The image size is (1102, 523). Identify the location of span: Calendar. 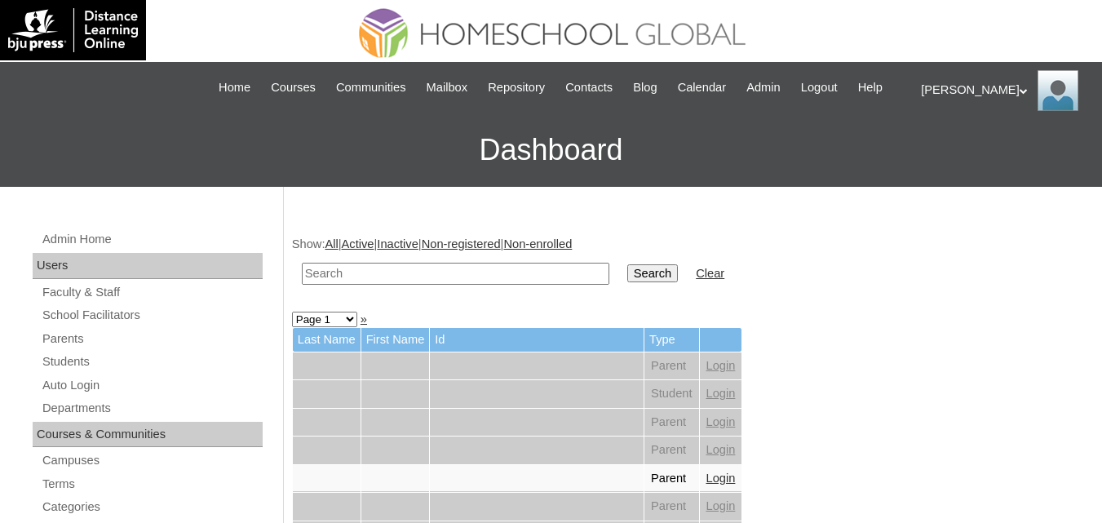
(701, 87).